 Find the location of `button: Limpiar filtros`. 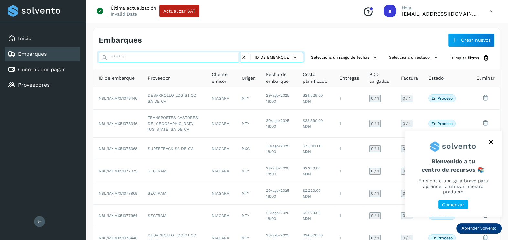

button: Limpiar filtros is located at coordinates (471, 58).